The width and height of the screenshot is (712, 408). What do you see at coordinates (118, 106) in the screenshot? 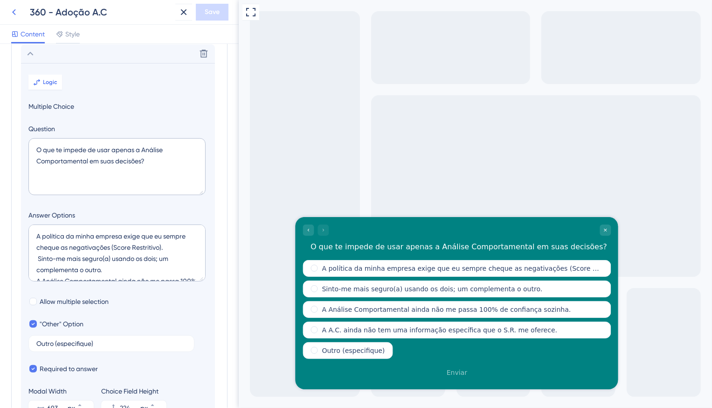
I see `span: Multiple Choice` at bounding box center [118, 106].